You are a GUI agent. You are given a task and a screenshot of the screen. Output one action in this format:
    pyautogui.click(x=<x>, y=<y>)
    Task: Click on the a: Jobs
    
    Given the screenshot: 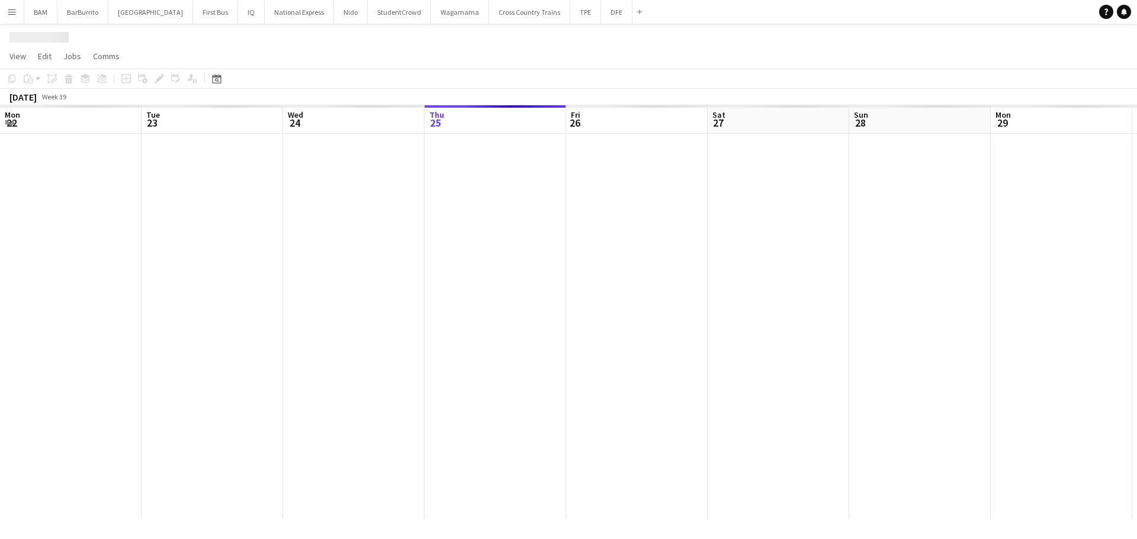 What is the action you would take?
    pyautogui.click(x=72, y=56)
    